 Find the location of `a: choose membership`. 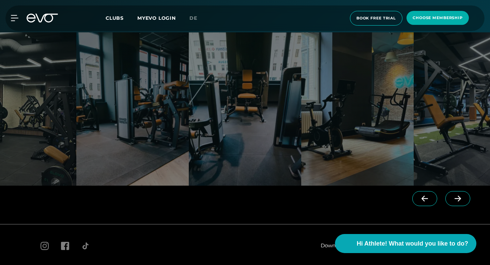

a: choose membership is located at coordinates (438, 18).